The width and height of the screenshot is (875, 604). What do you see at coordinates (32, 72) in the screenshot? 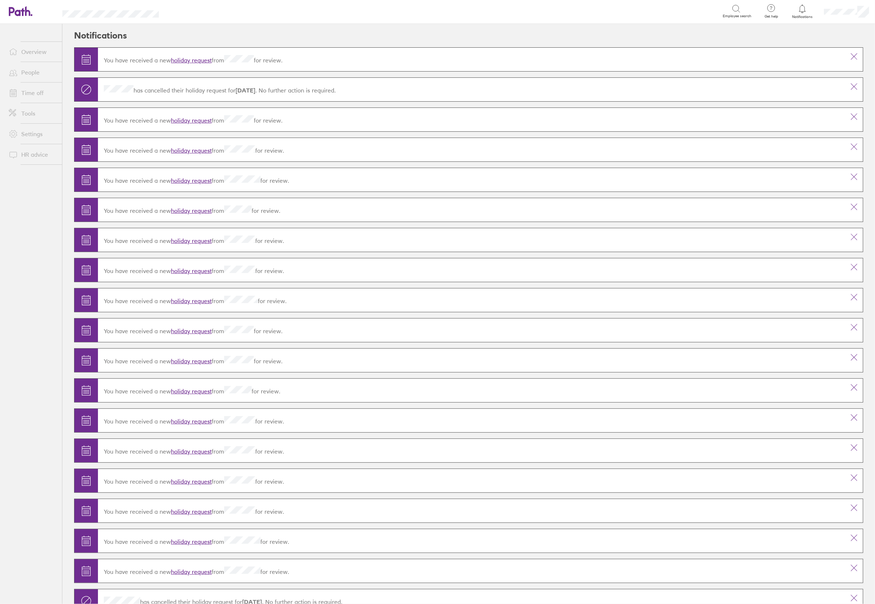
I see `a: People` at bounding box center [32, 72].